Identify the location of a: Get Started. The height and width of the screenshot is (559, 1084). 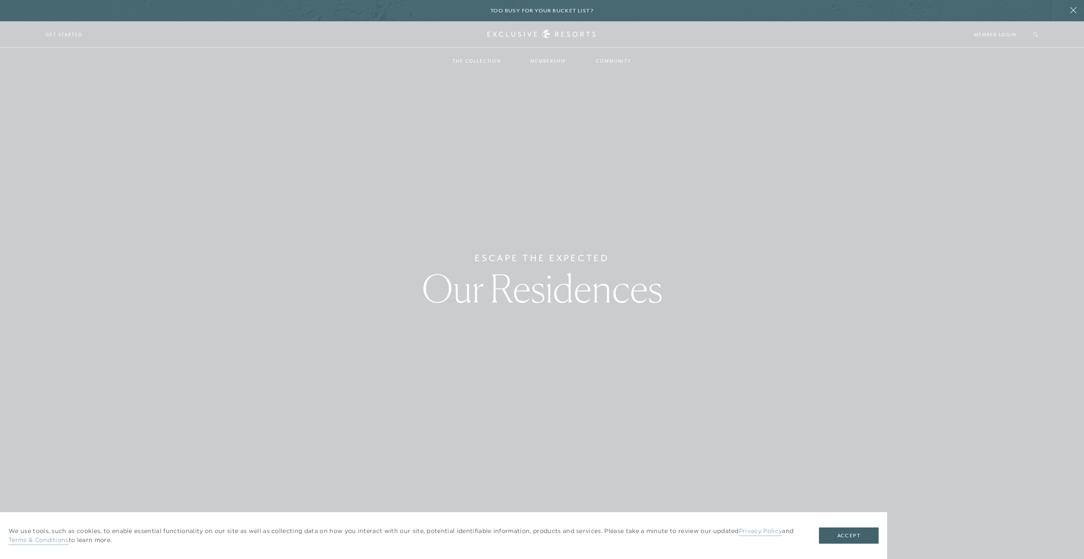
(64, 35).